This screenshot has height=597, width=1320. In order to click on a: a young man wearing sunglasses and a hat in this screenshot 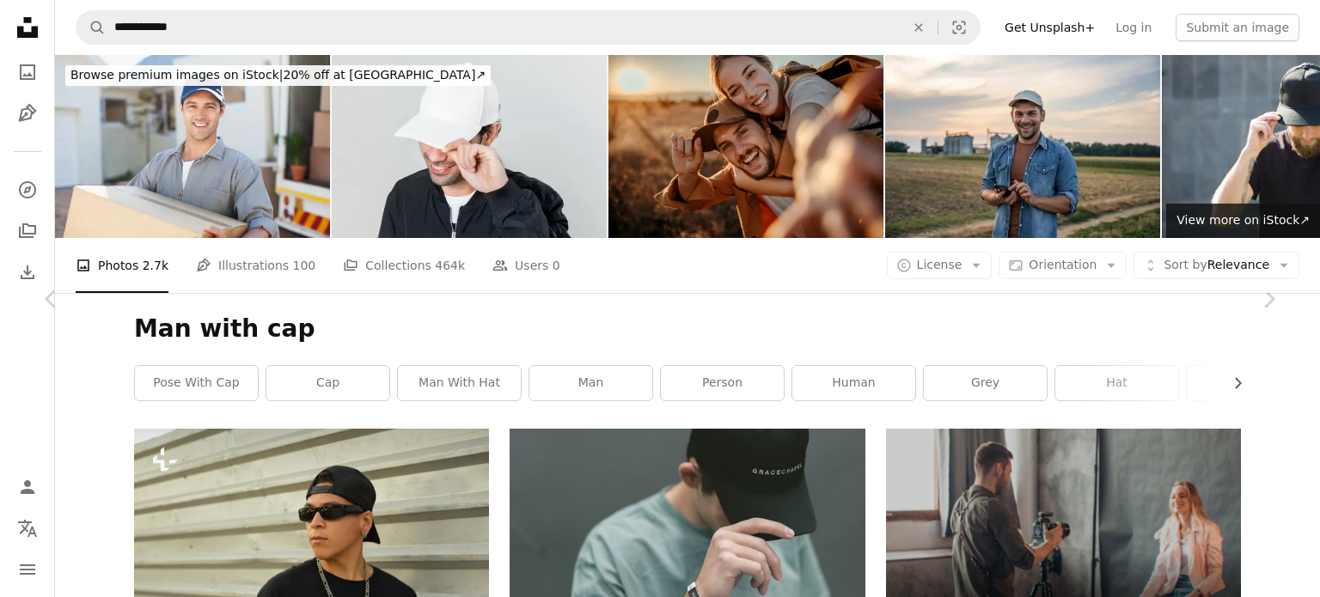, I will do `click(311, 547)`.